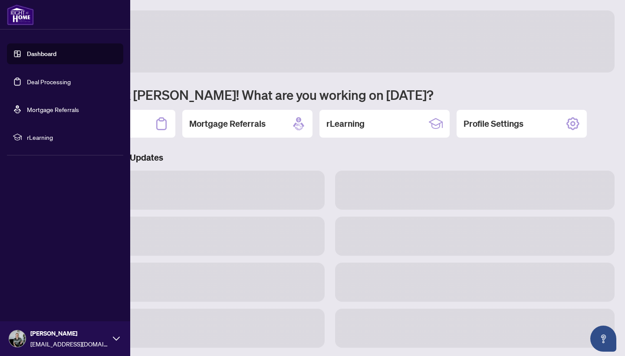 The width and height of the screenshot is (625, 356). Describe the element at coordinates (53, 109) in the screenshot. I see `a: Mortgage Referrals` at that location.